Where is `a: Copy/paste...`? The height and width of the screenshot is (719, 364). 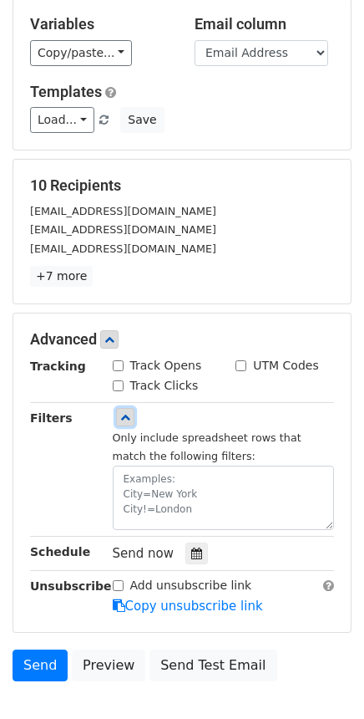
a: Copy/paste... is located at coordinates (81, 53).